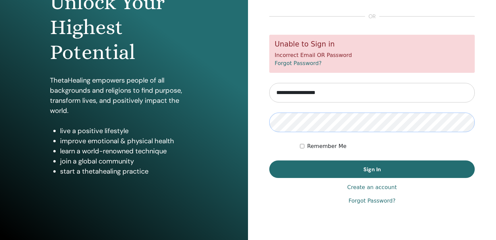  What do you see at coordinates (387, 146) in the screenshot?
I see `div: Keep me authenticated indefinitely or until I manually logout` at bounding box center [387, 146].